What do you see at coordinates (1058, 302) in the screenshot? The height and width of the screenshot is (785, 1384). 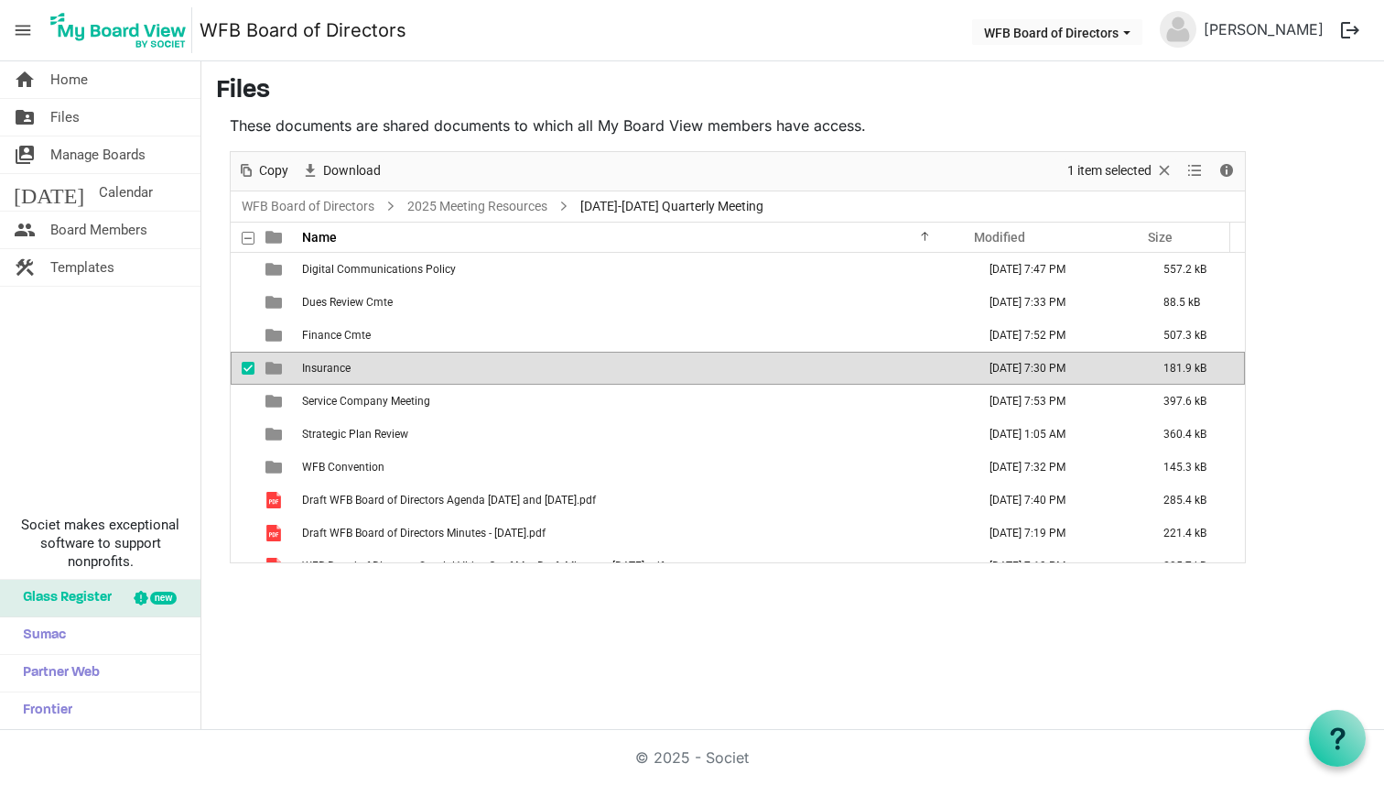 I see `td: September 12, 2025 7:33 PM column header Modified` at bounding box center [1058, 302].